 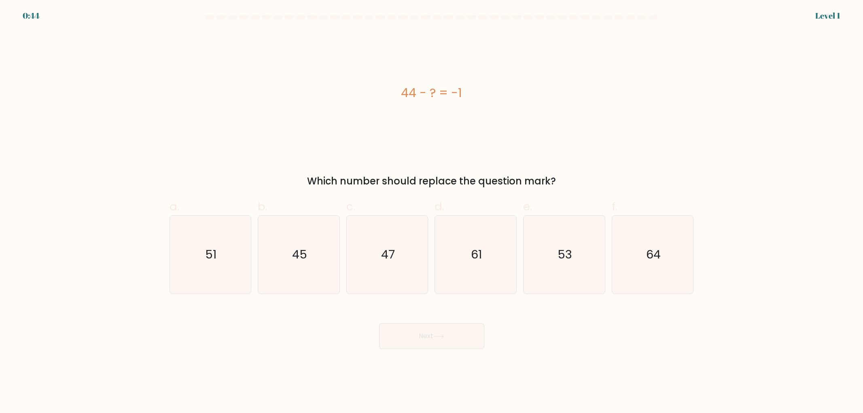 What do you see at coordinates (565, 255) in the screenshot?
I see `text: 53` at bounding box center [565, 255].